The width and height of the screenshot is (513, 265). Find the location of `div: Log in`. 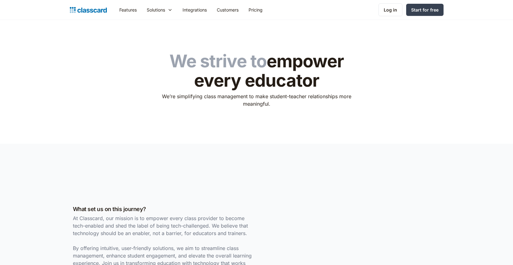

div: Log in is located at coordinates (390, 10).